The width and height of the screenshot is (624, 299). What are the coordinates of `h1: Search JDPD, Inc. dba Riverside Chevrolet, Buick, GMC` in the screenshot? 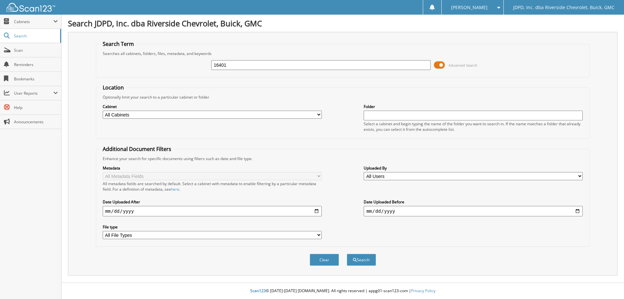 It's located at (343, 23).